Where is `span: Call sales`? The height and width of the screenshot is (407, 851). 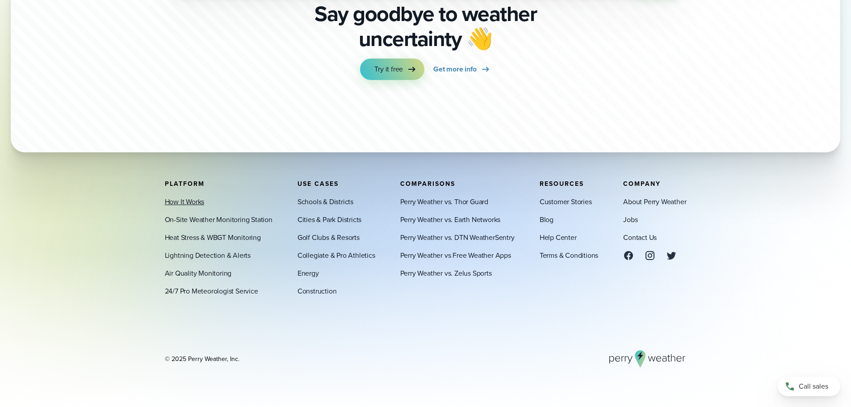 span: Call sales is located at coordinates (813, 386).